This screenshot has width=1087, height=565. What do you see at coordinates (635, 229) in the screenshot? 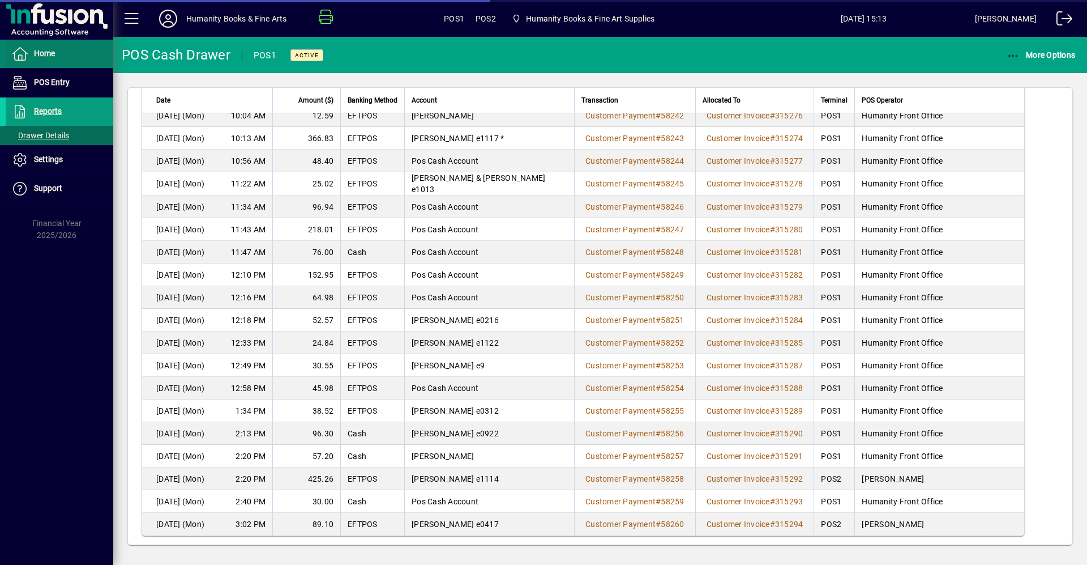
I see `a: Customer Payment#58247` at bounding box center [635, 229].